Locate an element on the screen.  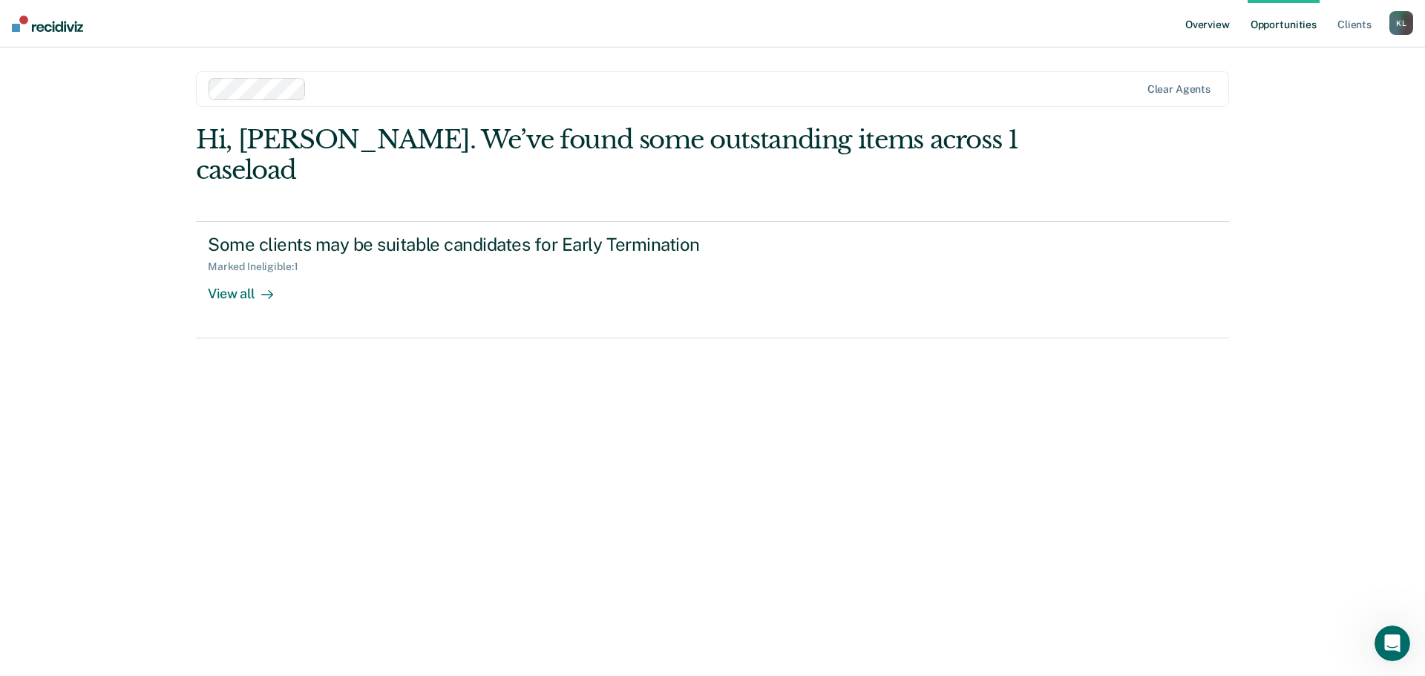
div: Marked Ineligible : 1 is located at coordinates (258, 266).